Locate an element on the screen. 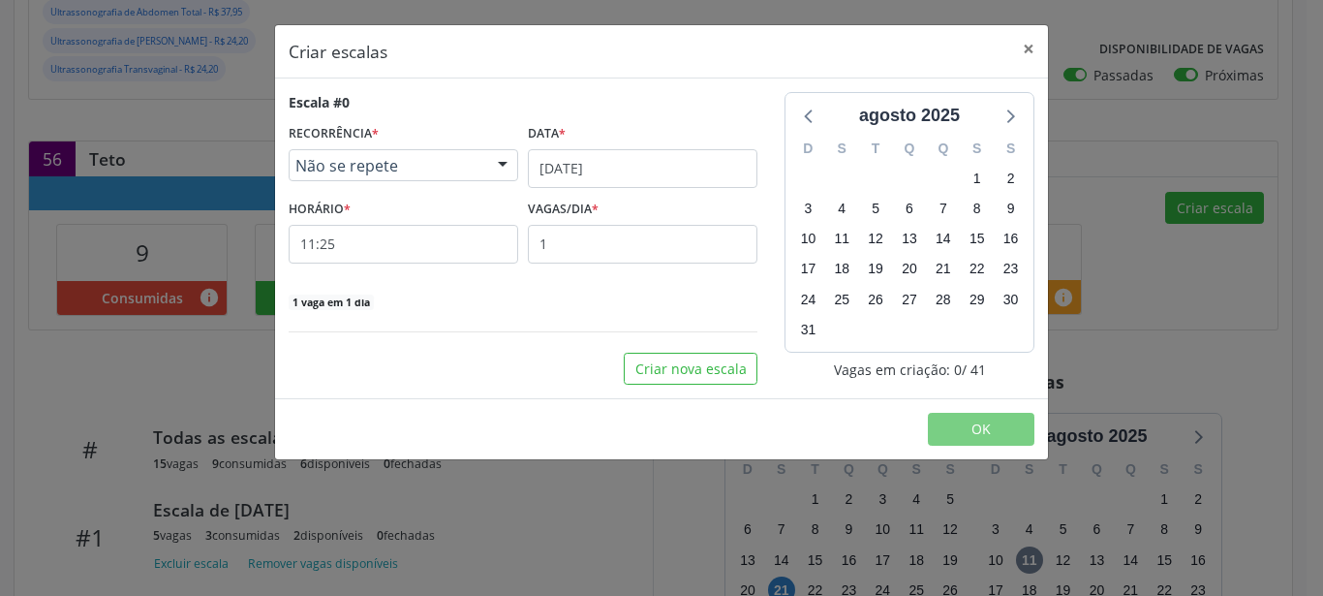 The width and height of the screenshot is (1323, 596). button: Close is located at coordinates (1029, 48).